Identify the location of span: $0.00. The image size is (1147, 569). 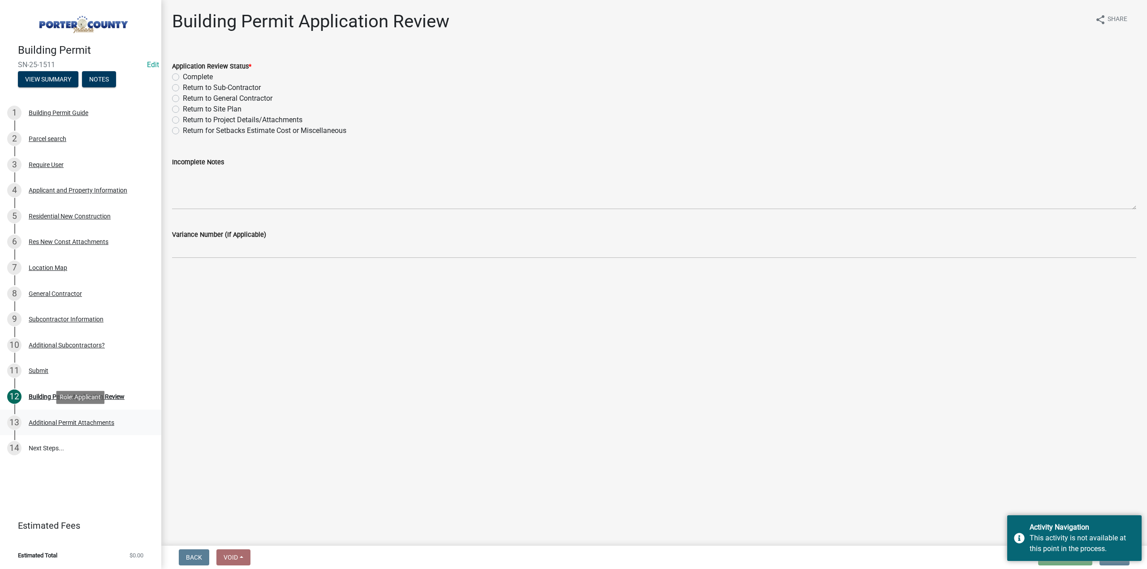
(136, 556).